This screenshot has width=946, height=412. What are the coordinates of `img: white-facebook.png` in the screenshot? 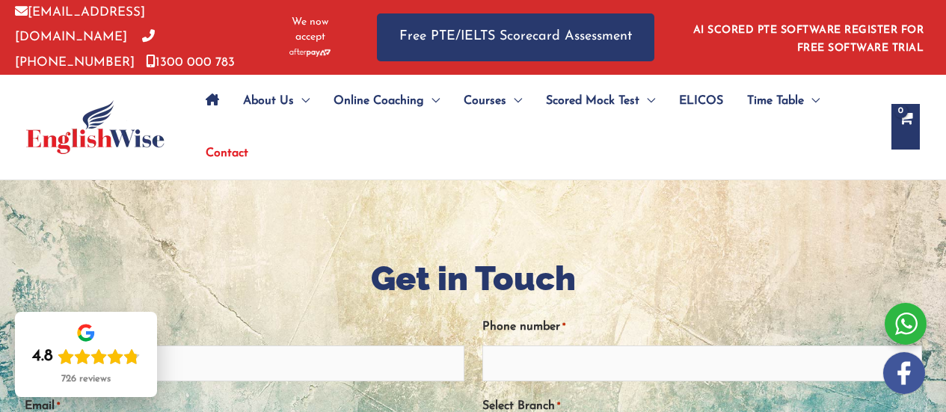 It's located at (905, 373).